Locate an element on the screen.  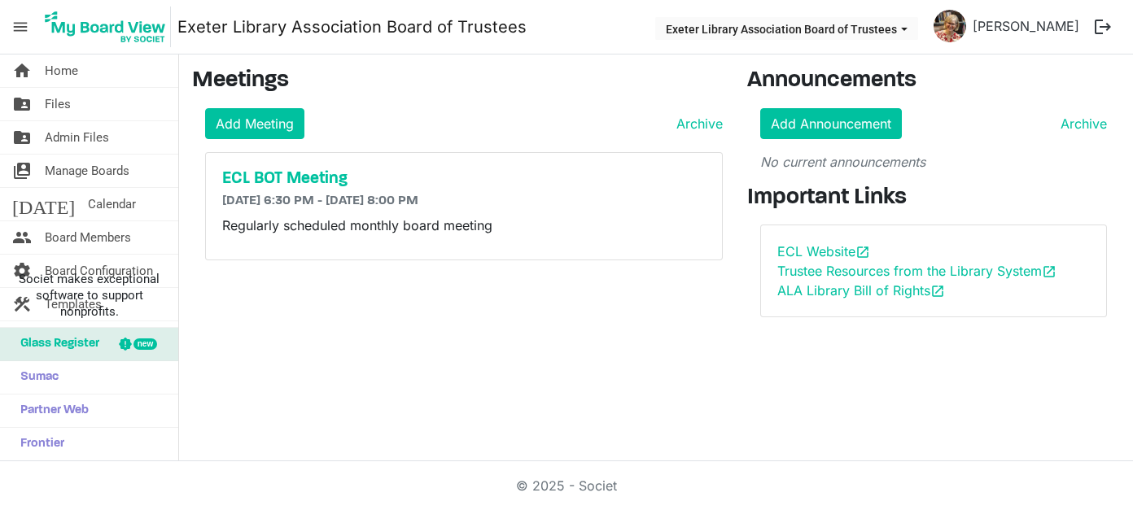
h3: Important Links is located at coordinates (933, 199).